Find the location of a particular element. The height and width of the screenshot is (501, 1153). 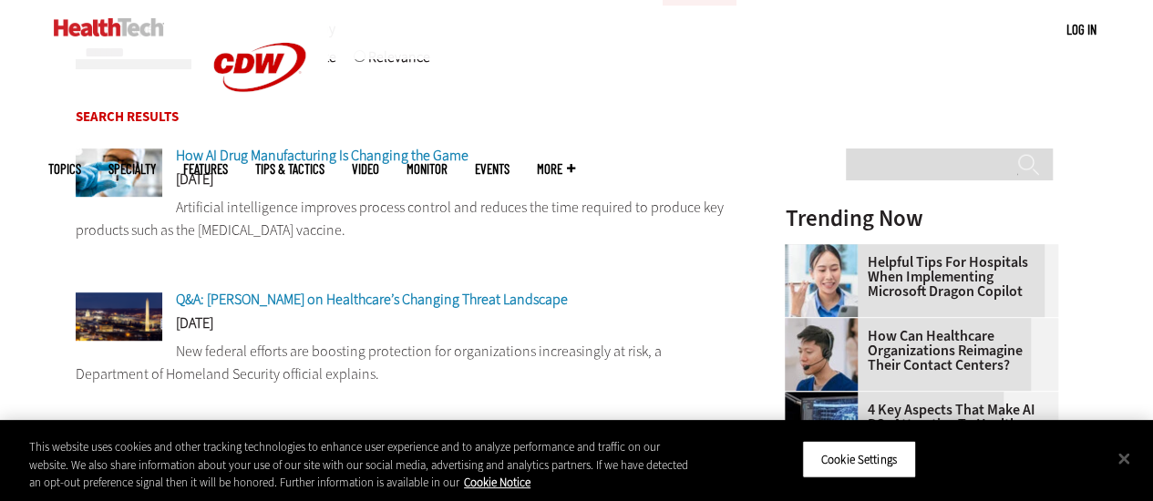

a: More information about your privacy is located at coordinates (497, 482).